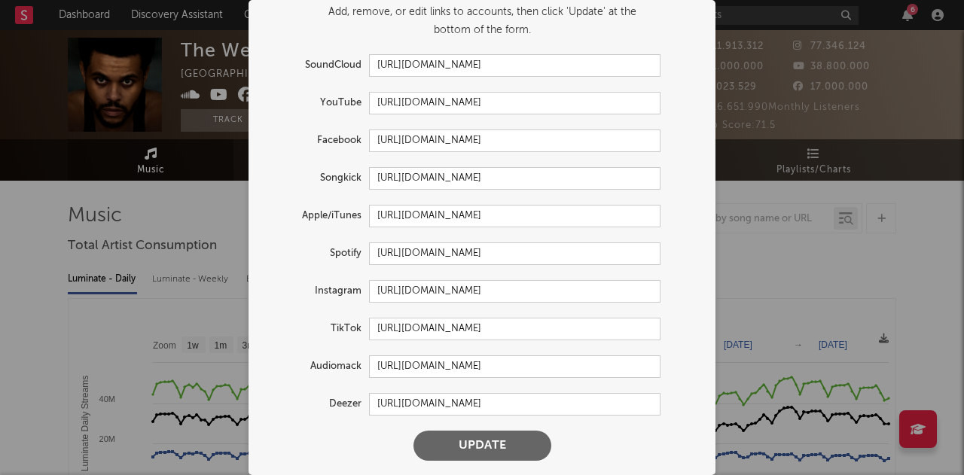  Describe the element at coordinates (316, 291) in the screenshot. I see `label: Instagram` at that location.